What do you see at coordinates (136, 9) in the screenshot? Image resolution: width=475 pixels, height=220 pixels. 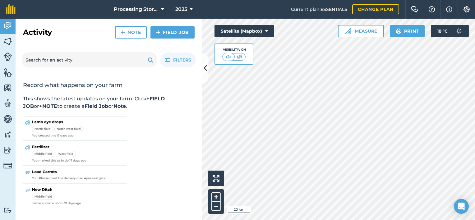 I see `span: Processing Stores` at bounding box center [136, 9].